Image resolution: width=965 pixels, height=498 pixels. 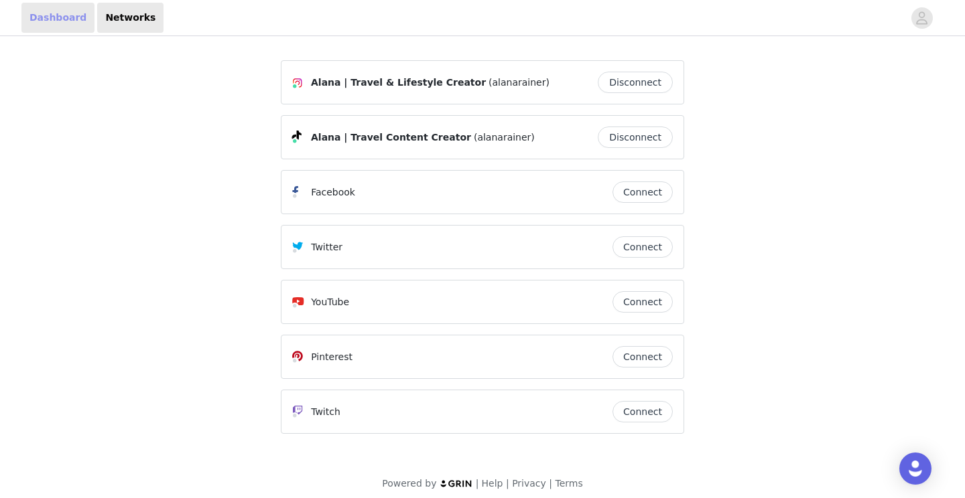 I want to click on span: Powered by, so click(x=409, y=484).